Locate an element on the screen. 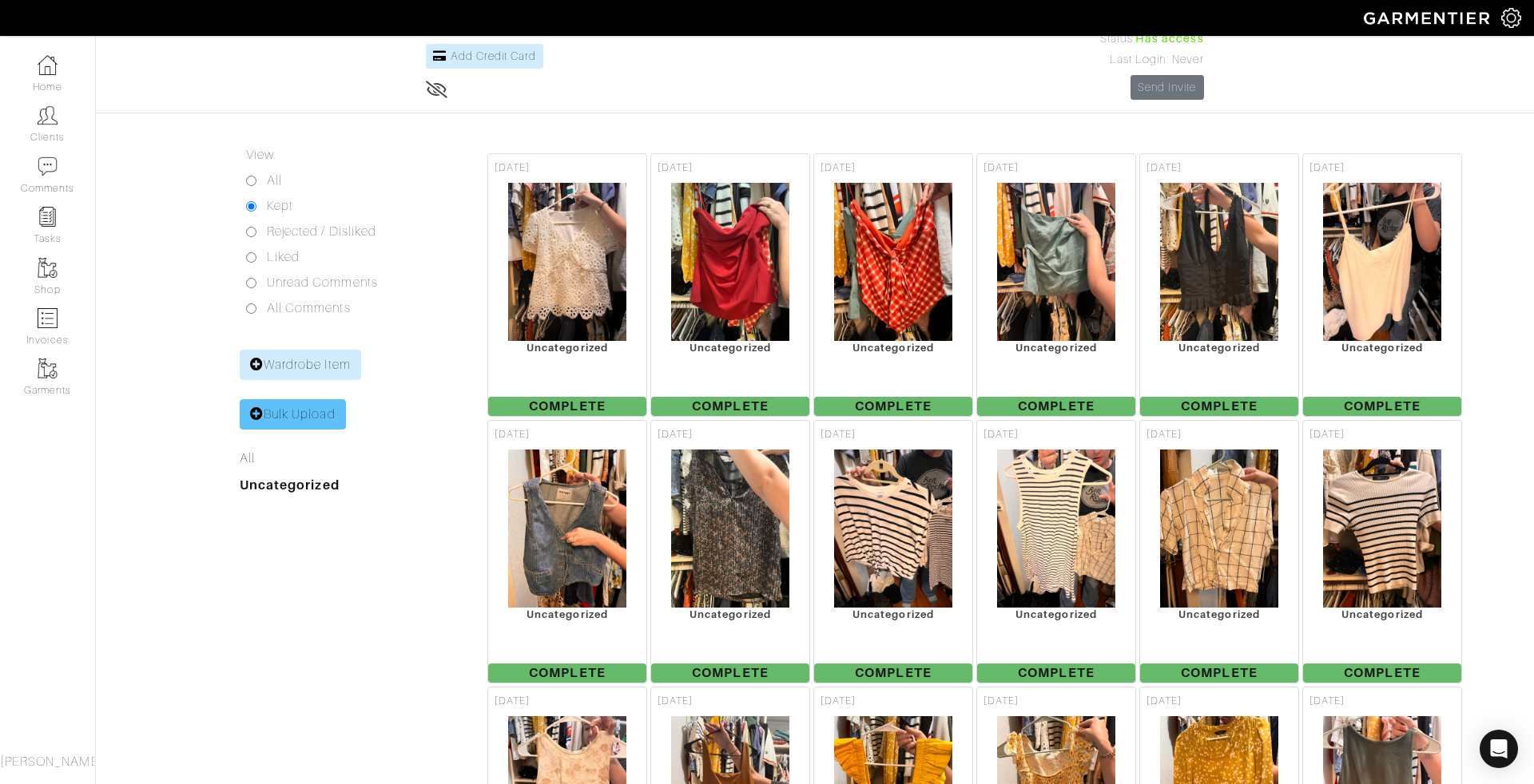  a: Uncategorized is located at coordinates (289, 485).